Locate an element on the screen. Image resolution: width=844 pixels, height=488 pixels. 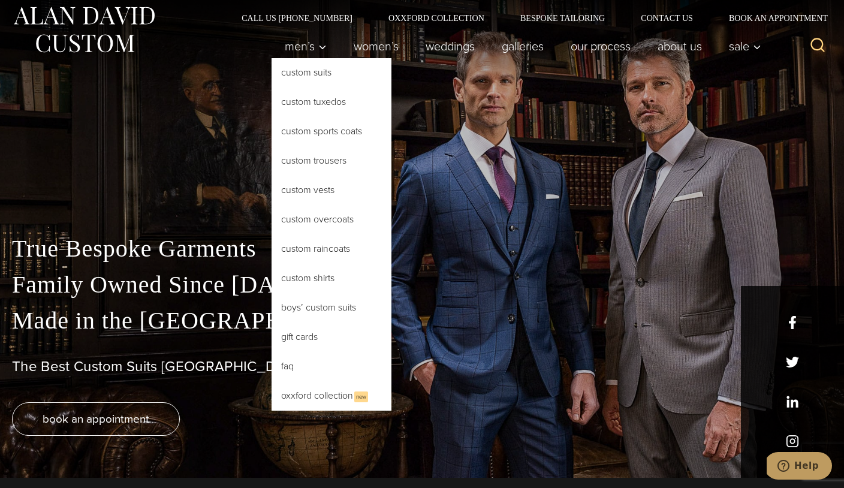
a: About Us is located at coordinates (679, 46).